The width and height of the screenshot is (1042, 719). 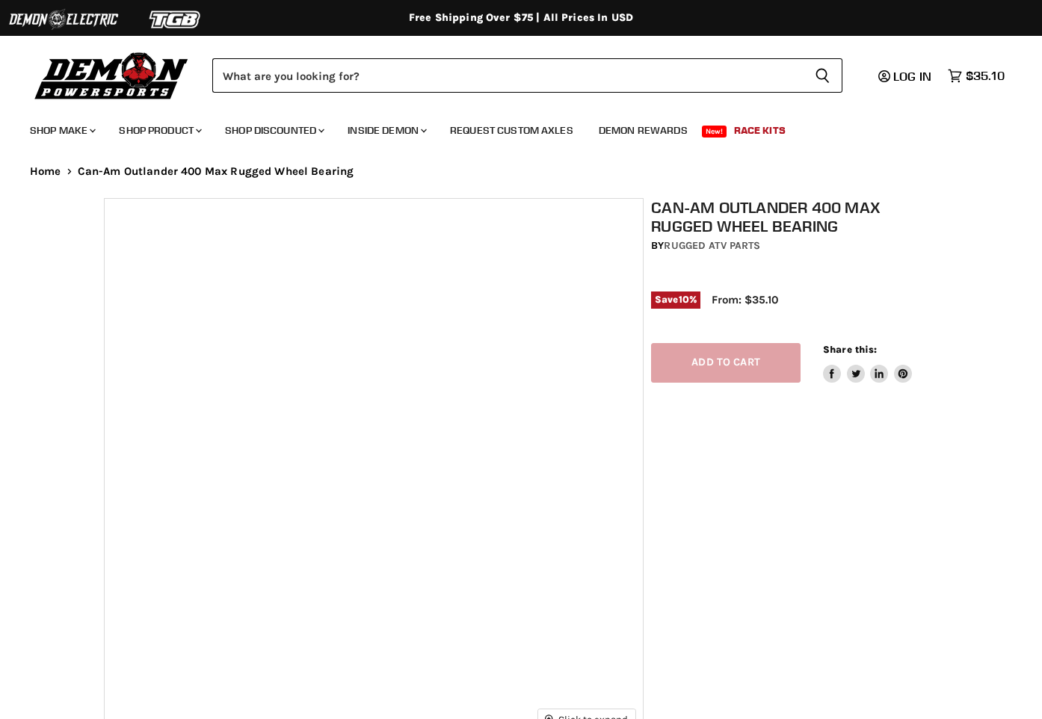 What do you see at coordinates (985, 76) in the screenshot?
I see `span: $35.10` at bounding box center [985, 76].